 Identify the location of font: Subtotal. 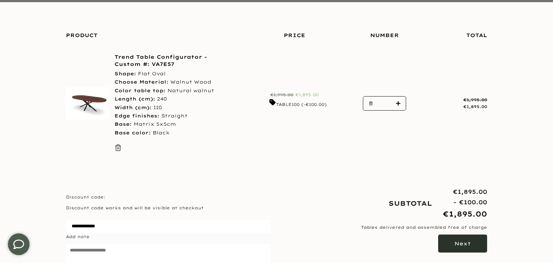
(410, 203).